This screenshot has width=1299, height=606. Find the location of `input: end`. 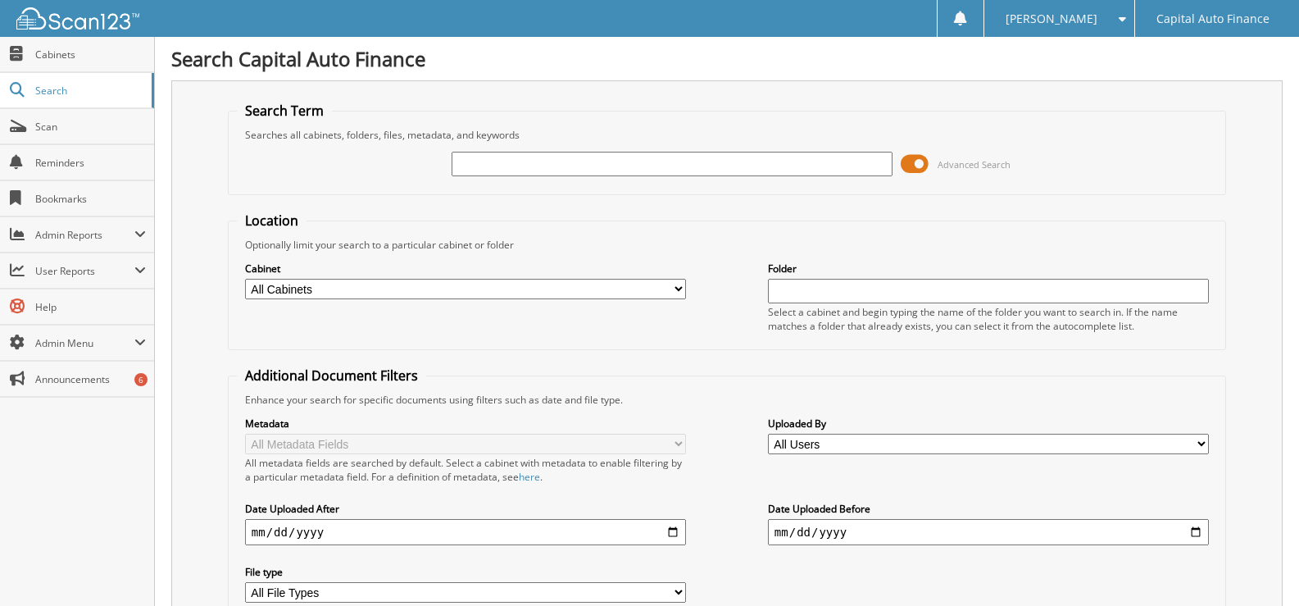

input: end is located at coordinates (989, 532).